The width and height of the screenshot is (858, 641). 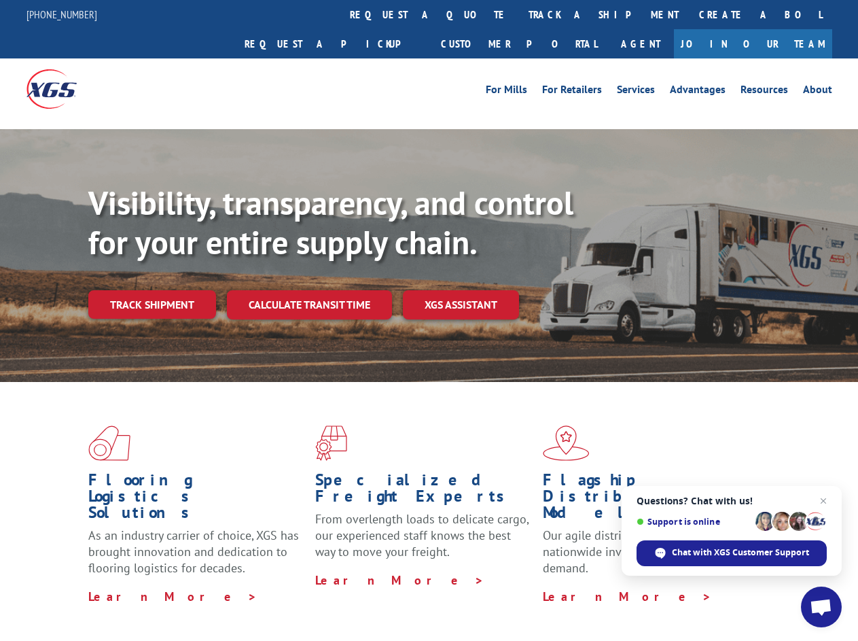 What do you see at coordinates (822, 607) in the screenshot?
I see `div: Open chat` at bounding box center [822, 607].